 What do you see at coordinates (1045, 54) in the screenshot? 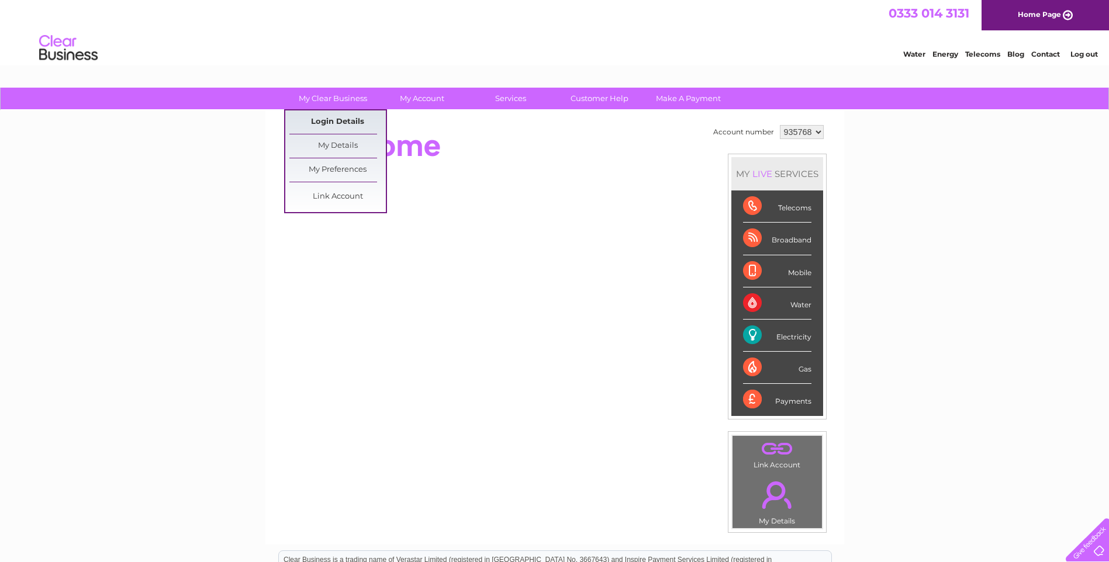
I see `a: Contact` at bounding box center [1045, 54].